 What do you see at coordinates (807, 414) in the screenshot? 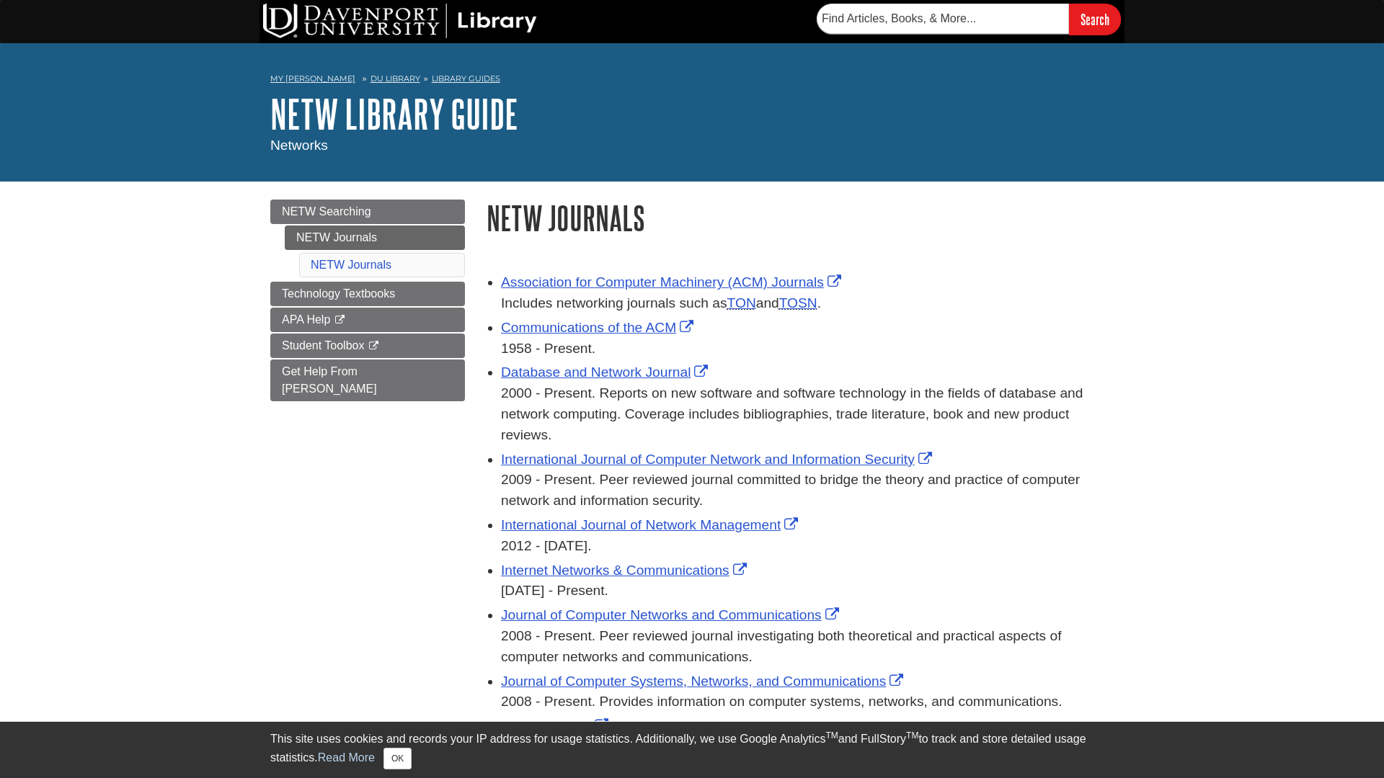
I see `div: 2000 - Present. Reports on new software and software technology in the fields of database and net...` at bounding box center [807, 414].